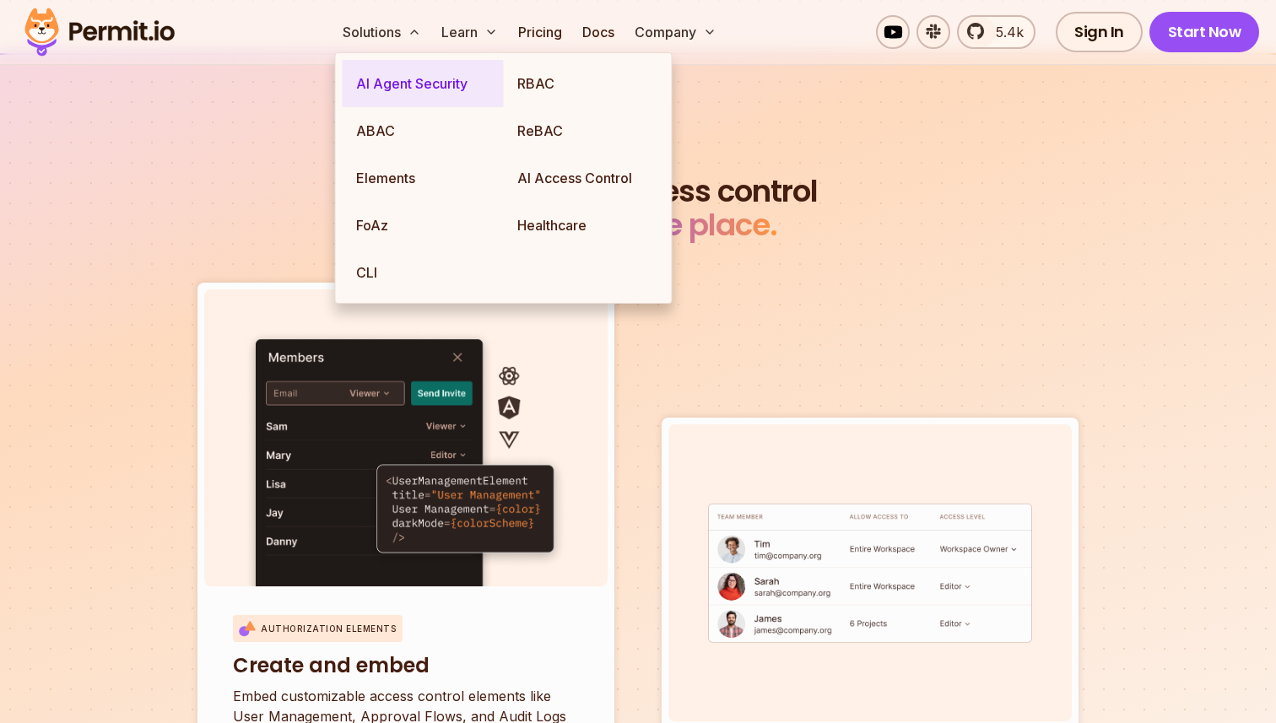 This screenshot has height=723, width=1276. I want to click on a: CLI, so click(423, 272).